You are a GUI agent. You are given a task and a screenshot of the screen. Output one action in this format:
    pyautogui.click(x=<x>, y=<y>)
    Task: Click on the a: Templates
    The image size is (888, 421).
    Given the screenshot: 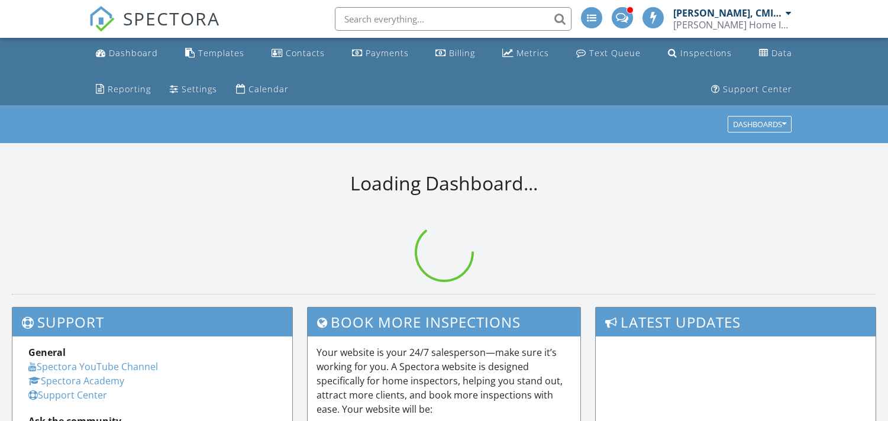 What is the action you would take?
    pyautogui.click(x=215, y=53)
    